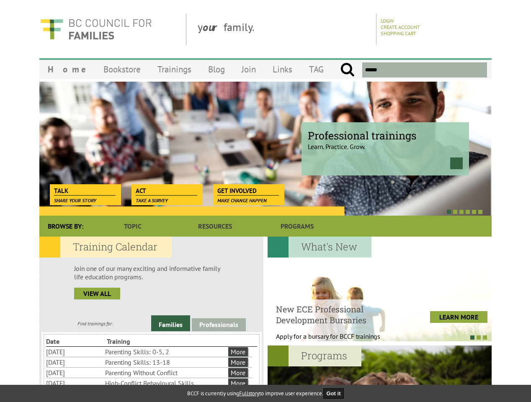 Image resolution: width=531 pixels, height=402 pixels. What do you see at coordinates (316, 69) in the screenshot?
I see `a: TAG` at bounding box center [316, 69].